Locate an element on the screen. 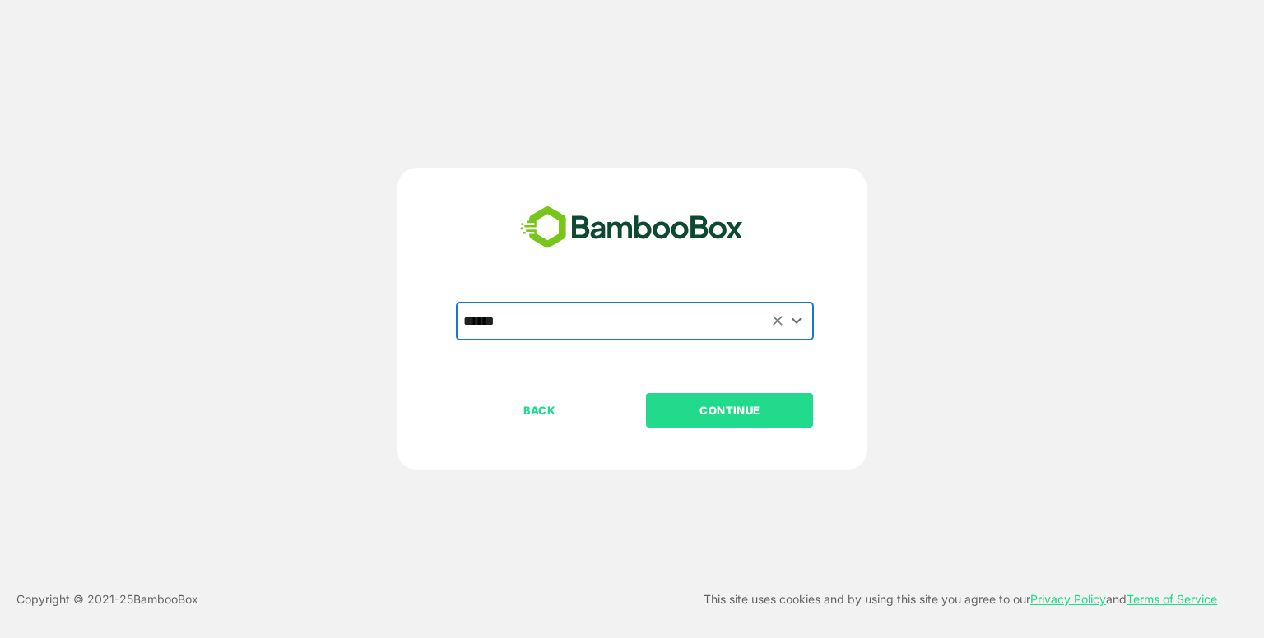  a: Terms of Service is located at coordinates (1172, 599).